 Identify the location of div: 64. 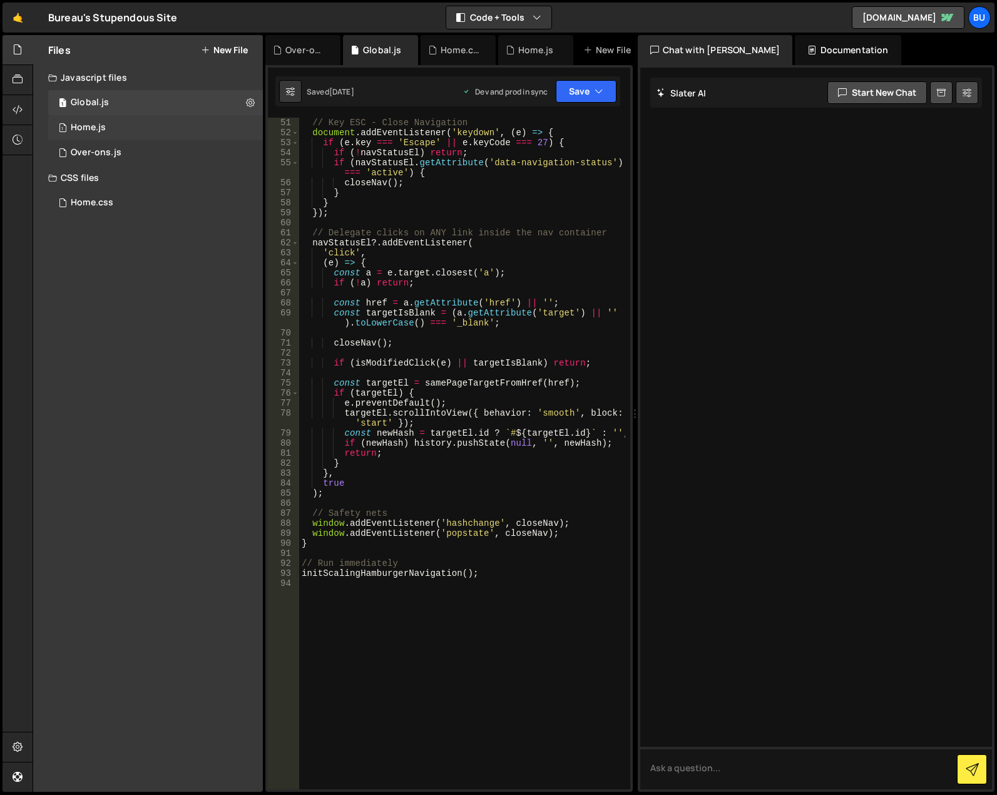
(283, 263).